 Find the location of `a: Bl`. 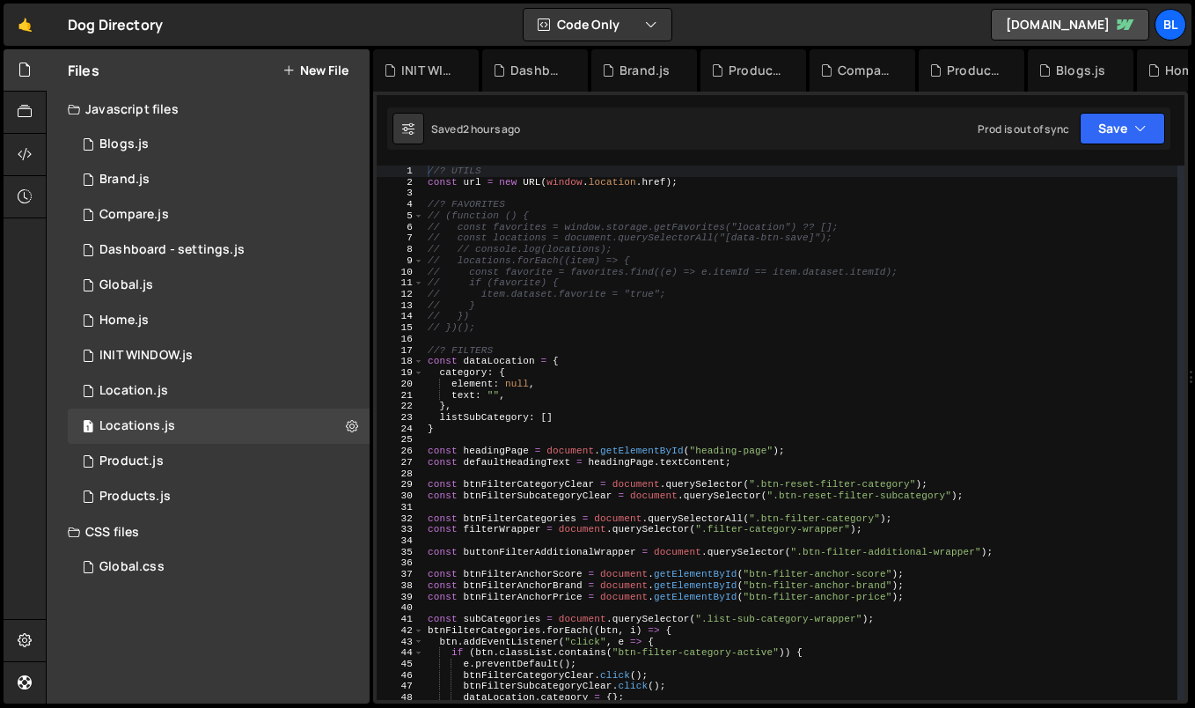

a: Bl is located at coordinates (1171, 25).